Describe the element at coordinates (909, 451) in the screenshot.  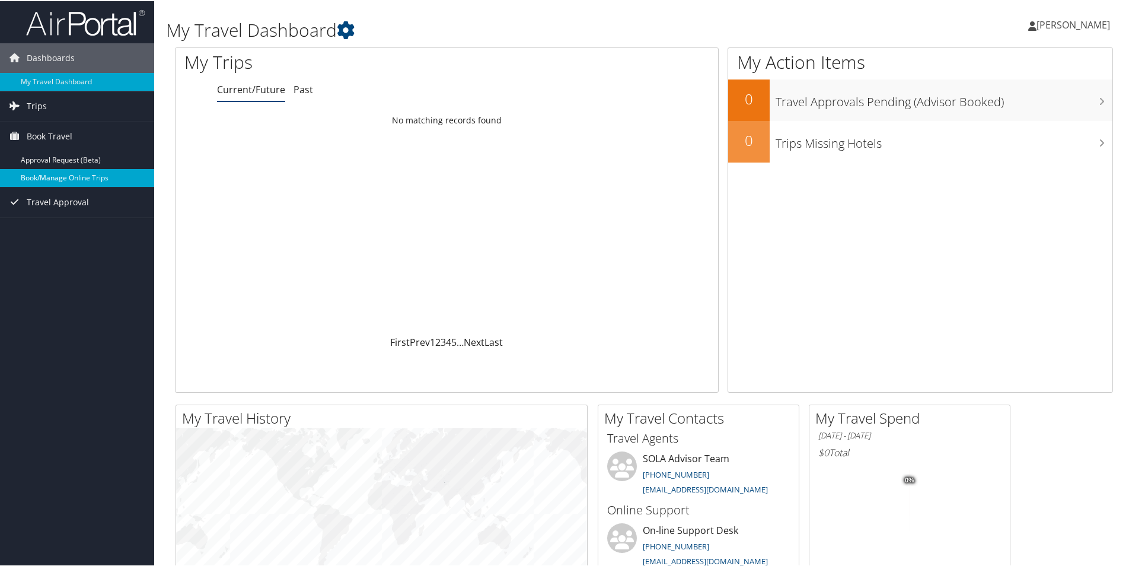
I see `h6: Total` at that location.